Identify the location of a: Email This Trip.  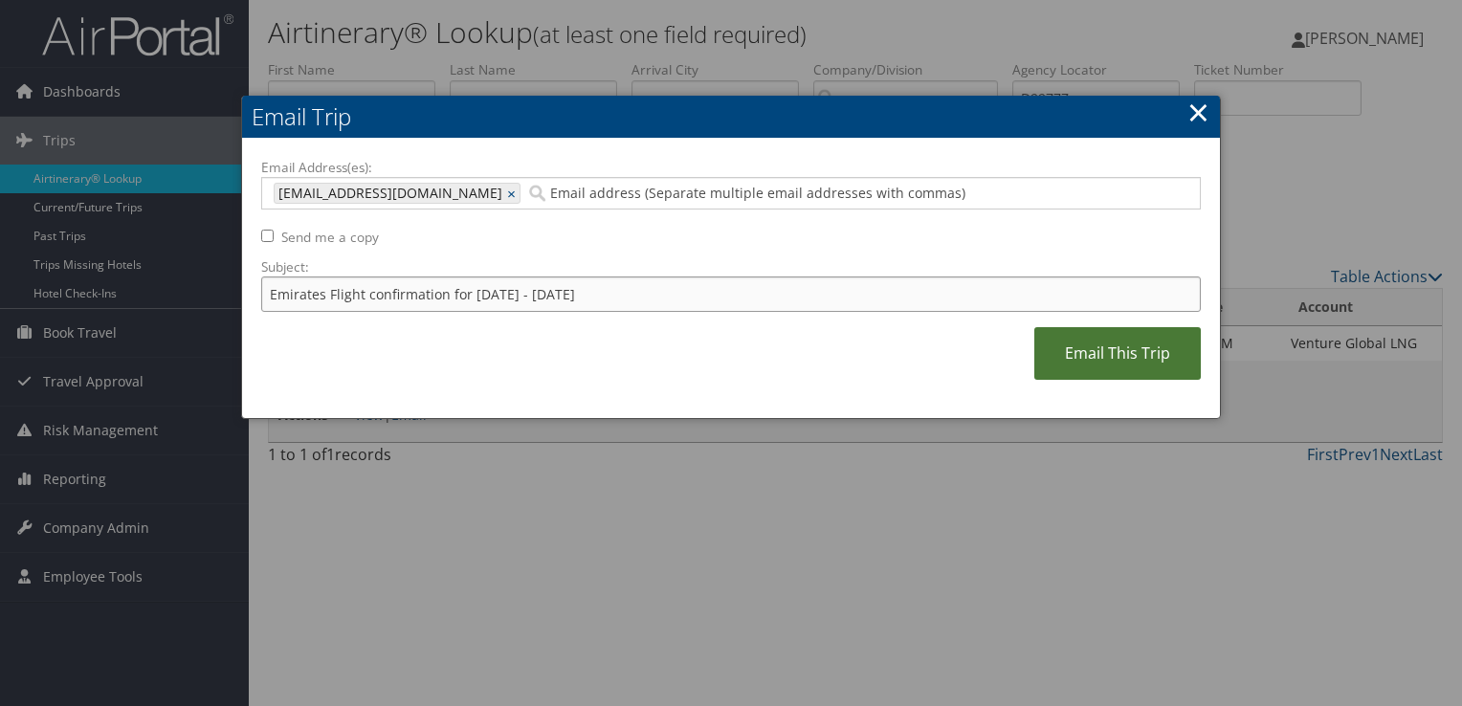
(1118, 353).